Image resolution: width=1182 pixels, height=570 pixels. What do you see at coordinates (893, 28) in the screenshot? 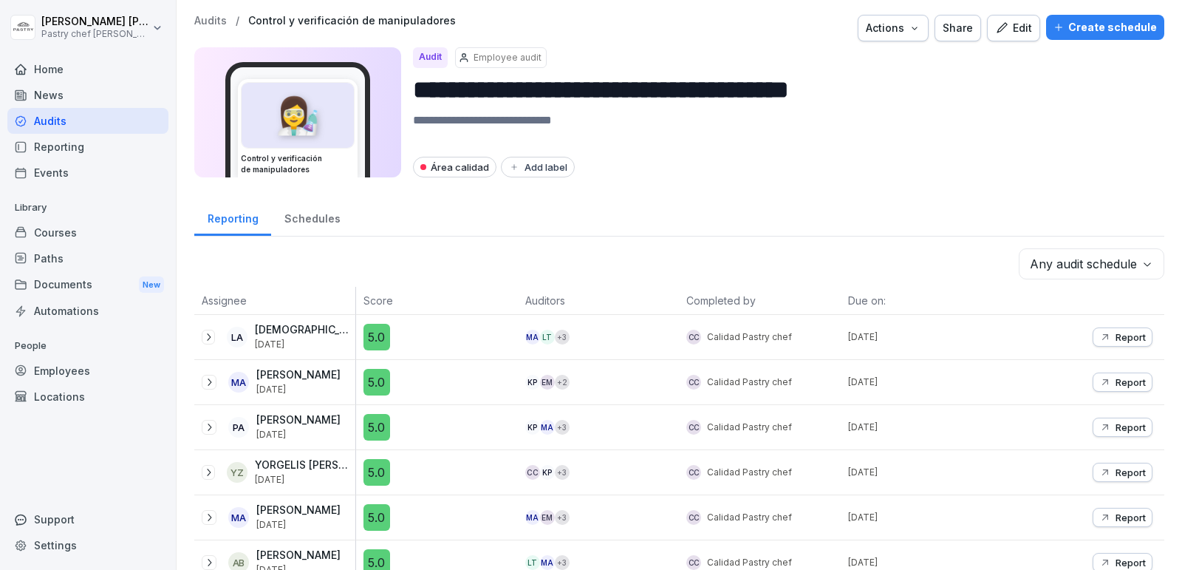
I see `button: Actions` at bounding box center [893, 28].